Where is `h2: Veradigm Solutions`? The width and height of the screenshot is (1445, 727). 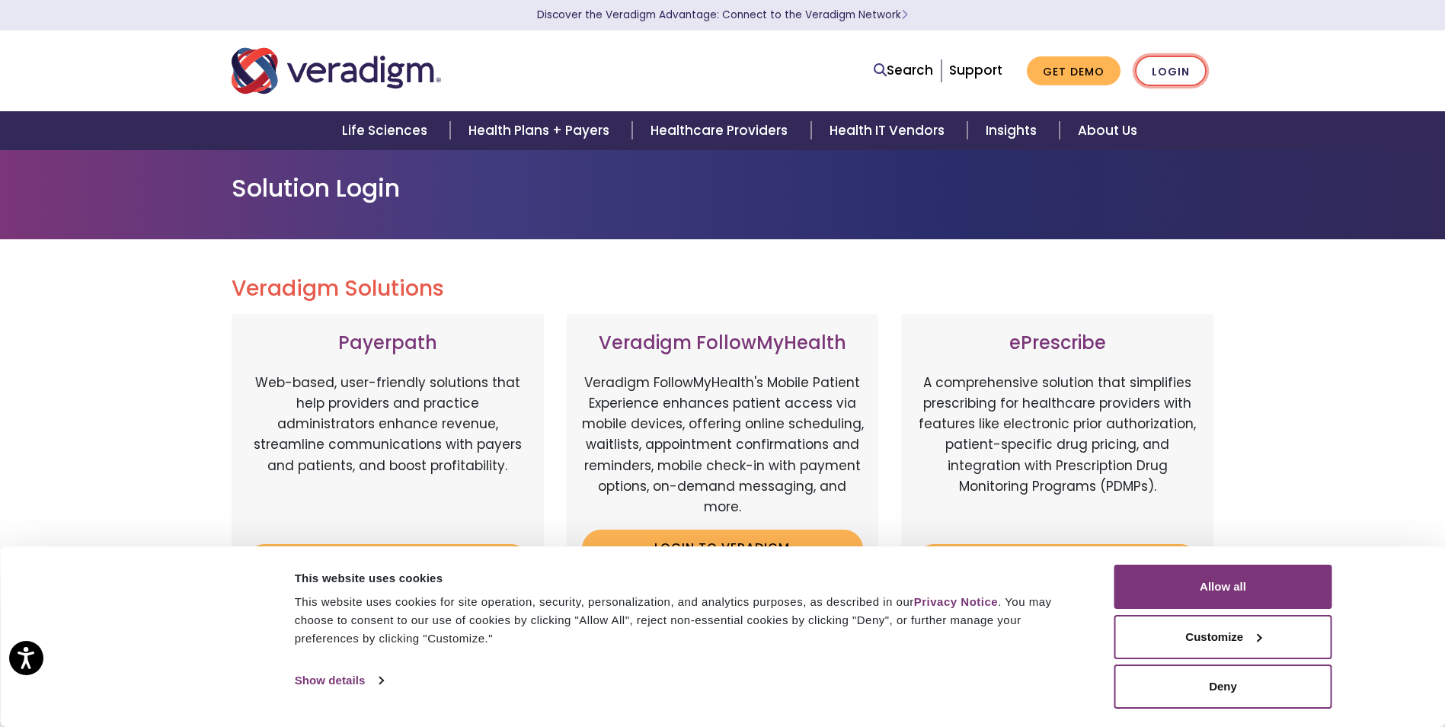
h2: Veradigm Solutions is located at coordinates (723, 289).